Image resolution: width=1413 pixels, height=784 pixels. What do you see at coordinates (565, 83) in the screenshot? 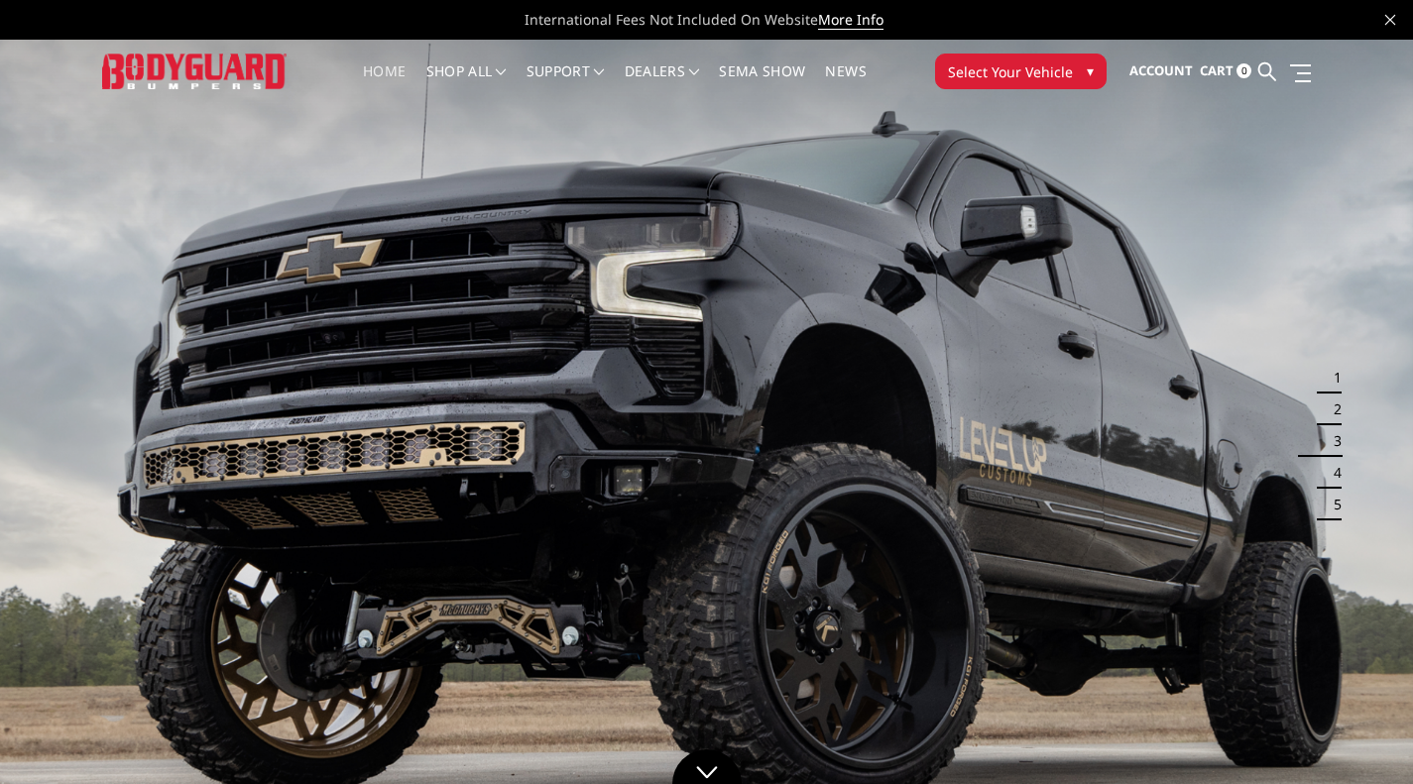
I see `a: Support` at bounding box center [565, 83].